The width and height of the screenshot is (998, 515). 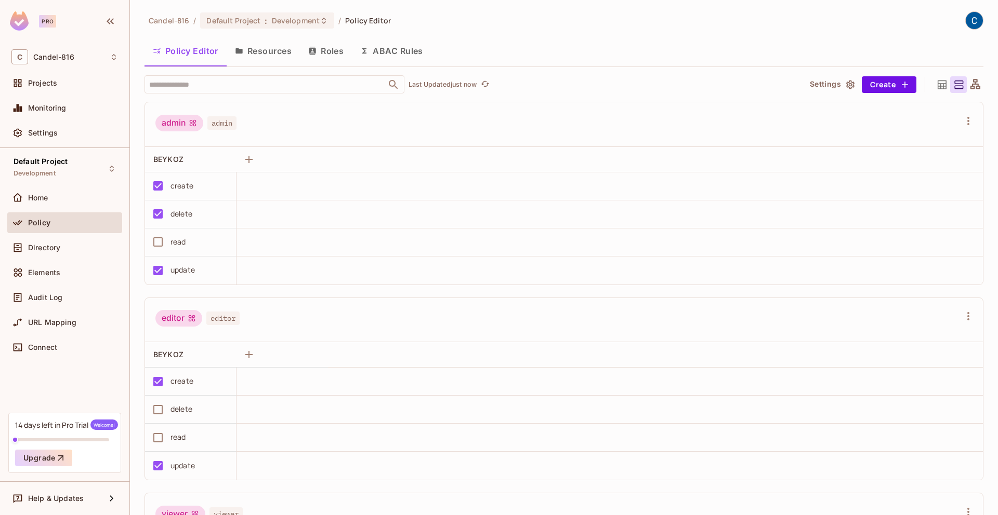 I want to click on span: Help & Updates, so click(x=56, y=499).